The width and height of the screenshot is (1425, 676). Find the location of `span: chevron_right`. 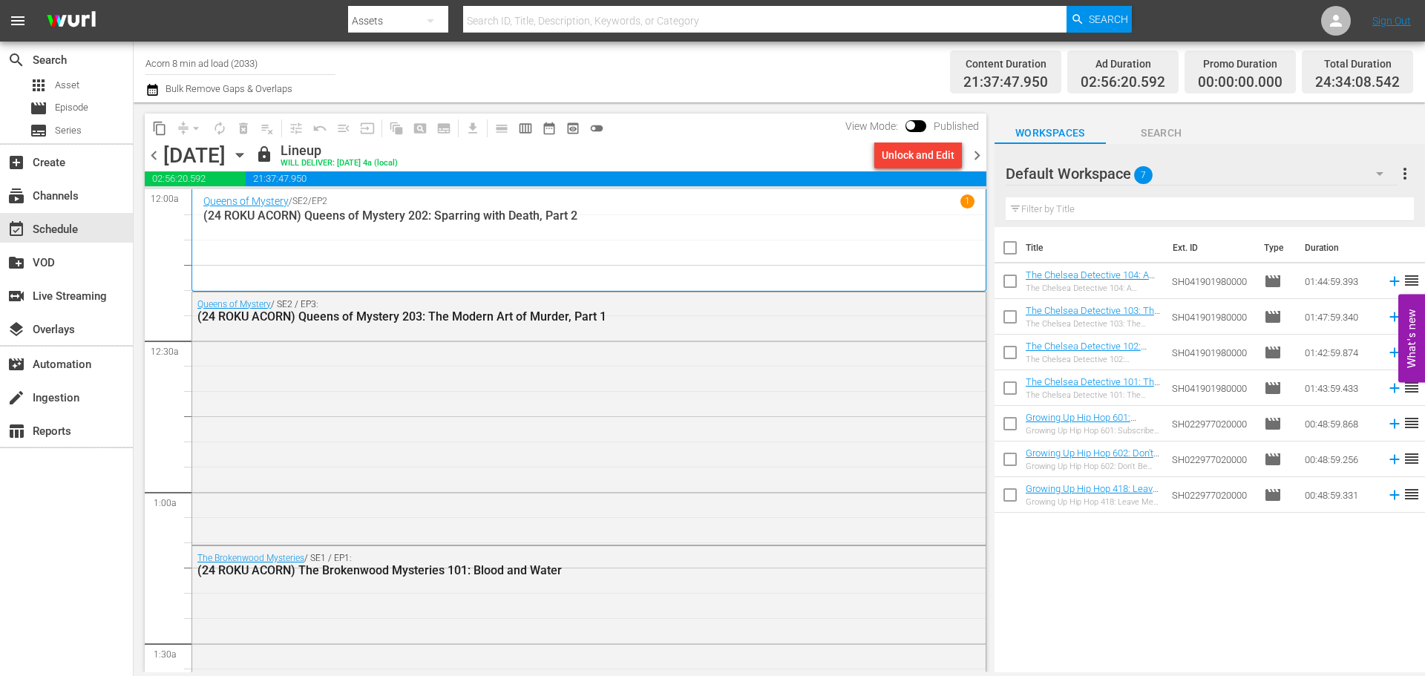

span: chevron_right is located at coordinates (977, 155).